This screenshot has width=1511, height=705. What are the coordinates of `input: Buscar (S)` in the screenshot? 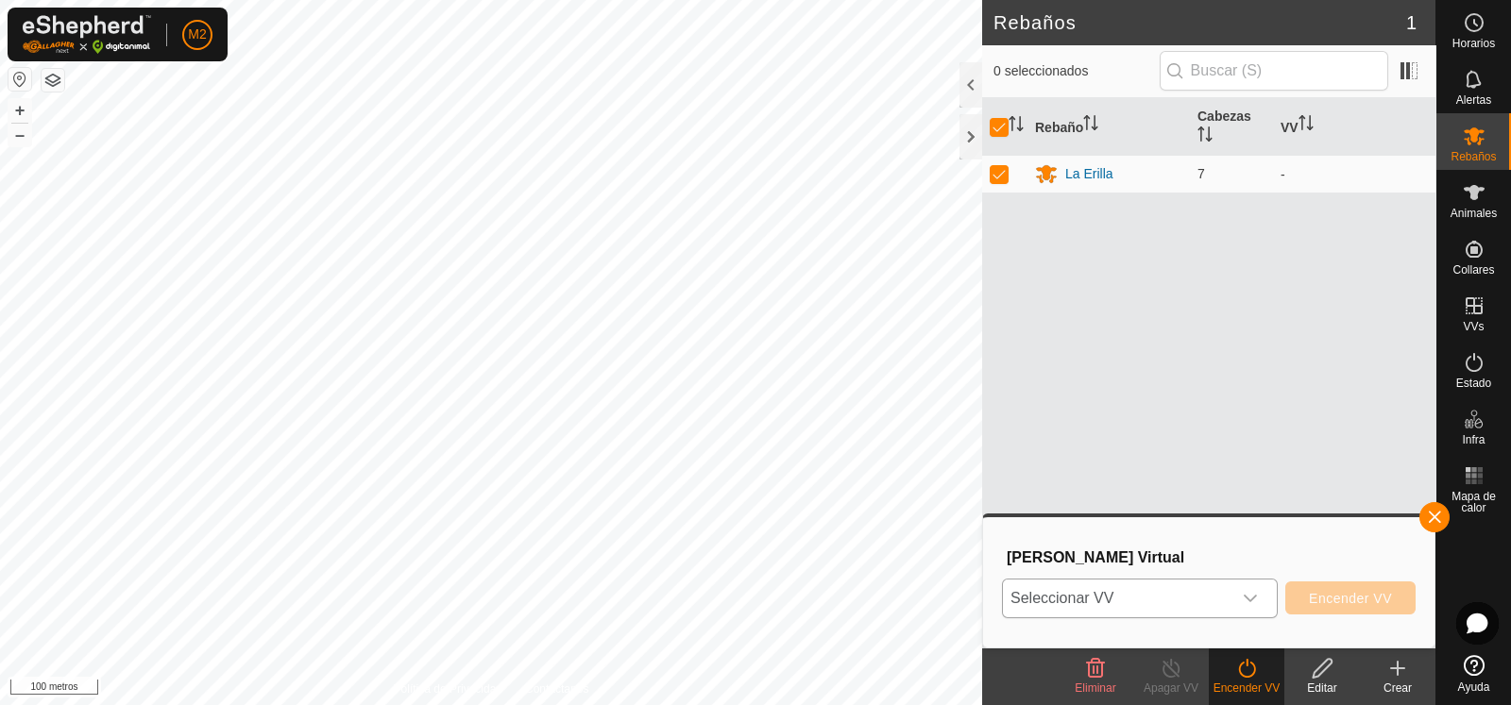 It's located at (1274, 71).